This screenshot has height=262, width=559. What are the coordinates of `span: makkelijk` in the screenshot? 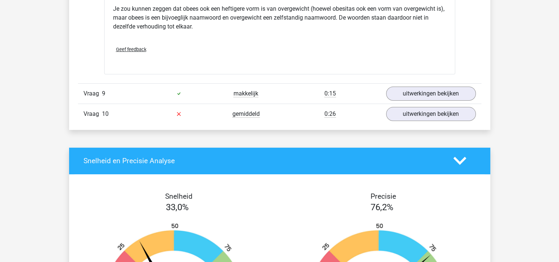 It's located at (246, 94).